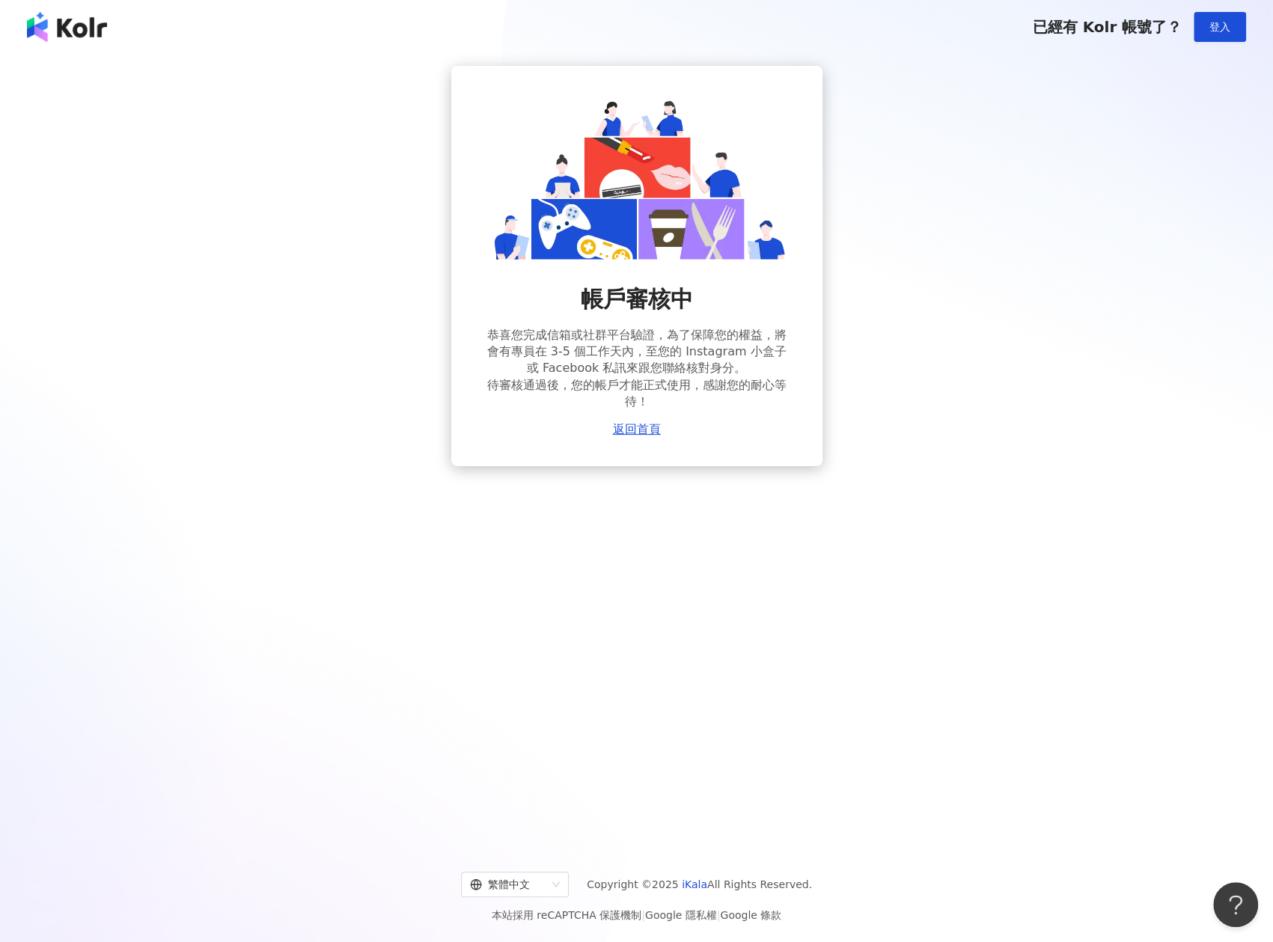 The width and height of the screenshot is (1273, 942). I want to click on div: 繁體中文, so click(508, 884).